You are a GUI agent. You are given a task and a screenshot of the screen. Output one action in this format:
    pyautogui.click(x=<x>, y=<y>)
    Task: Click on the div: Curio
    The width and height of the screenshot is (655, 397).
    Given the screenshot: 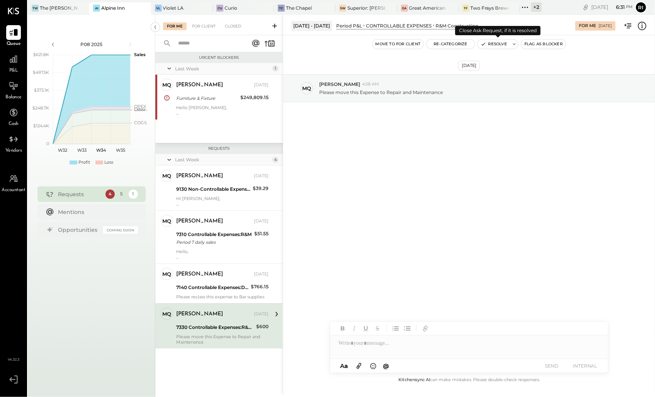 What is the action you would take?
    pyautogui.click(x=231, y=8)
    